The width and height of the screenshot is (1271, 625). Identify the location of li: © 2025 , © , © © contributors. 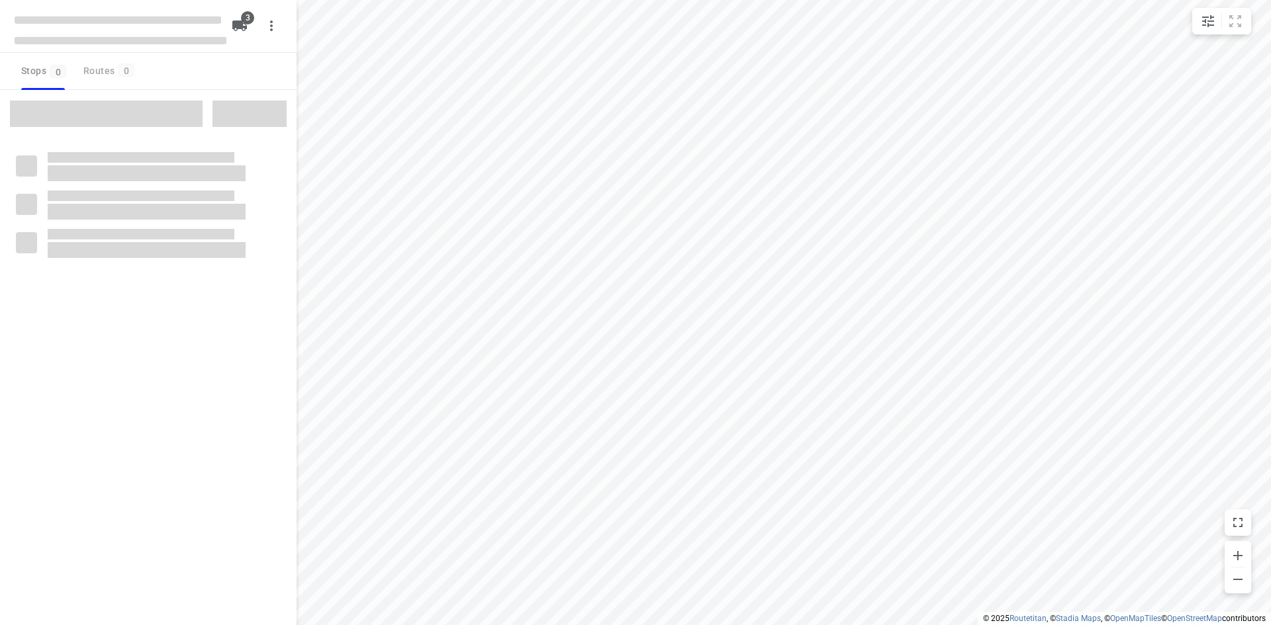
(1124, 619).